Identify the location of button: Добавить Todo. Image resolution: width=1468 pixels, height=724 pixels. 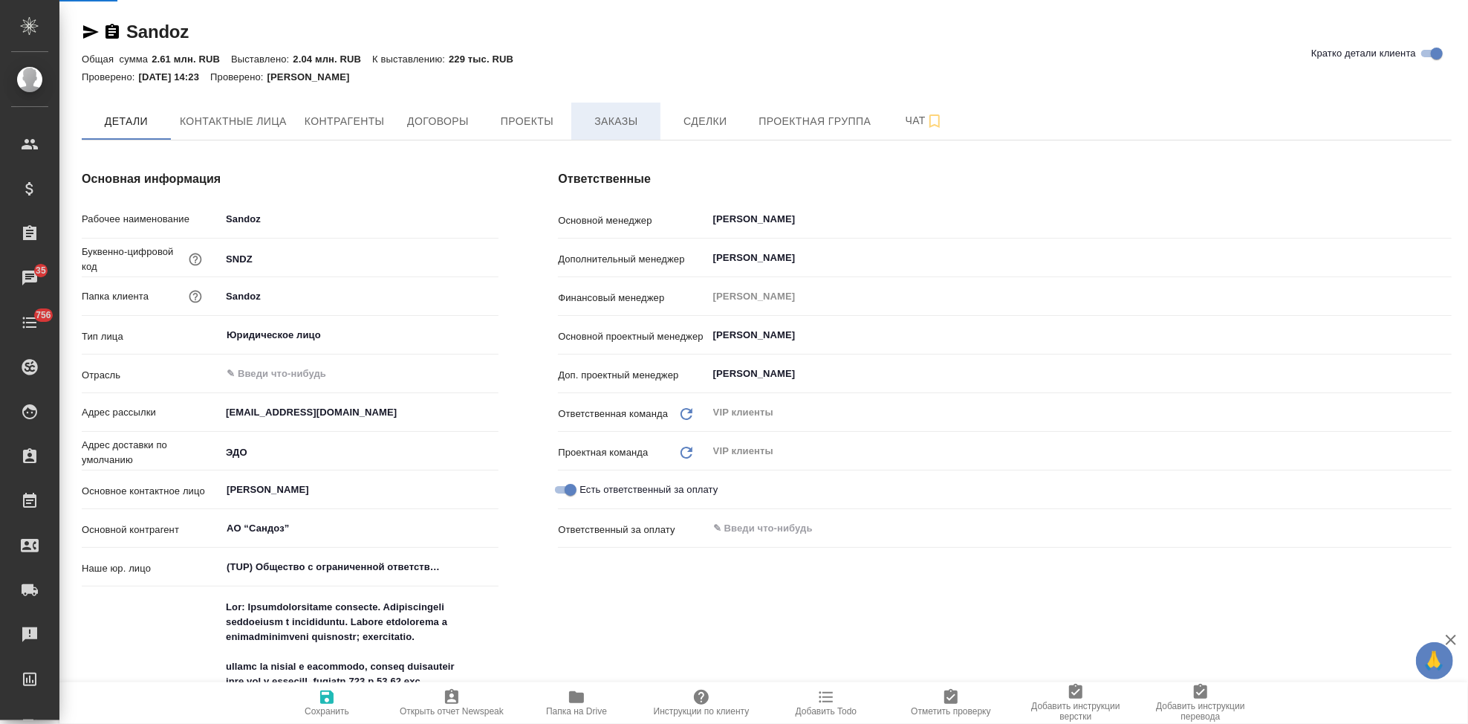
(826, 703).